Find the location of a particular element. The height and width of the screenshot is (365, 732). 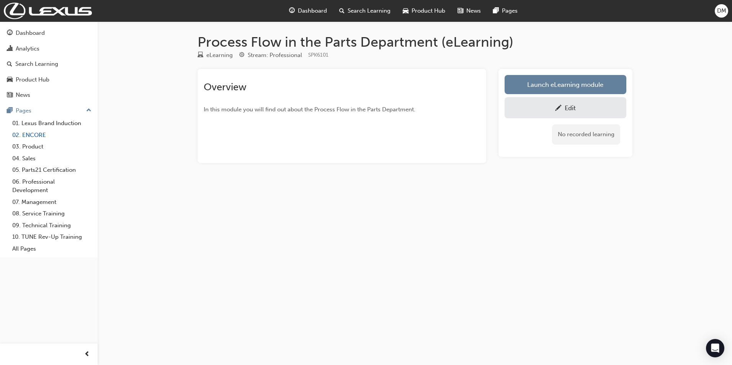

span: In this module you will find out about the Process Flow in the Parts Department. is located at coordinates (309, 109).